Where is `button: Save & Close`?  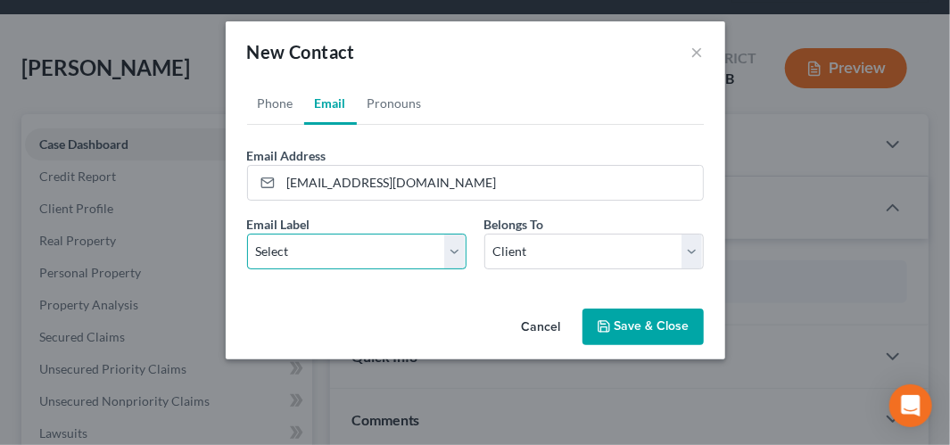
button: Save & Close is located at coordinates (643, 327).